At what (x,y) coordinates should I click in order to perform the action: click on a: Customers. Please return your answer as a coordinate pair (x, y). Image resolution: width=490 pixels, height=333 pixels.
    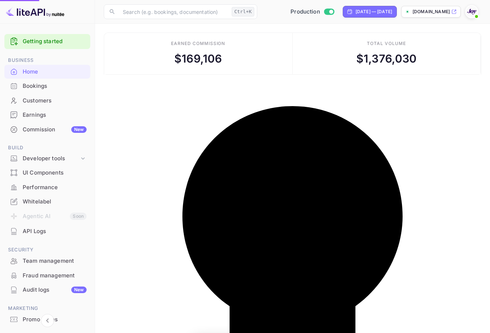
    Looking at the image, I should click on (47, 100).